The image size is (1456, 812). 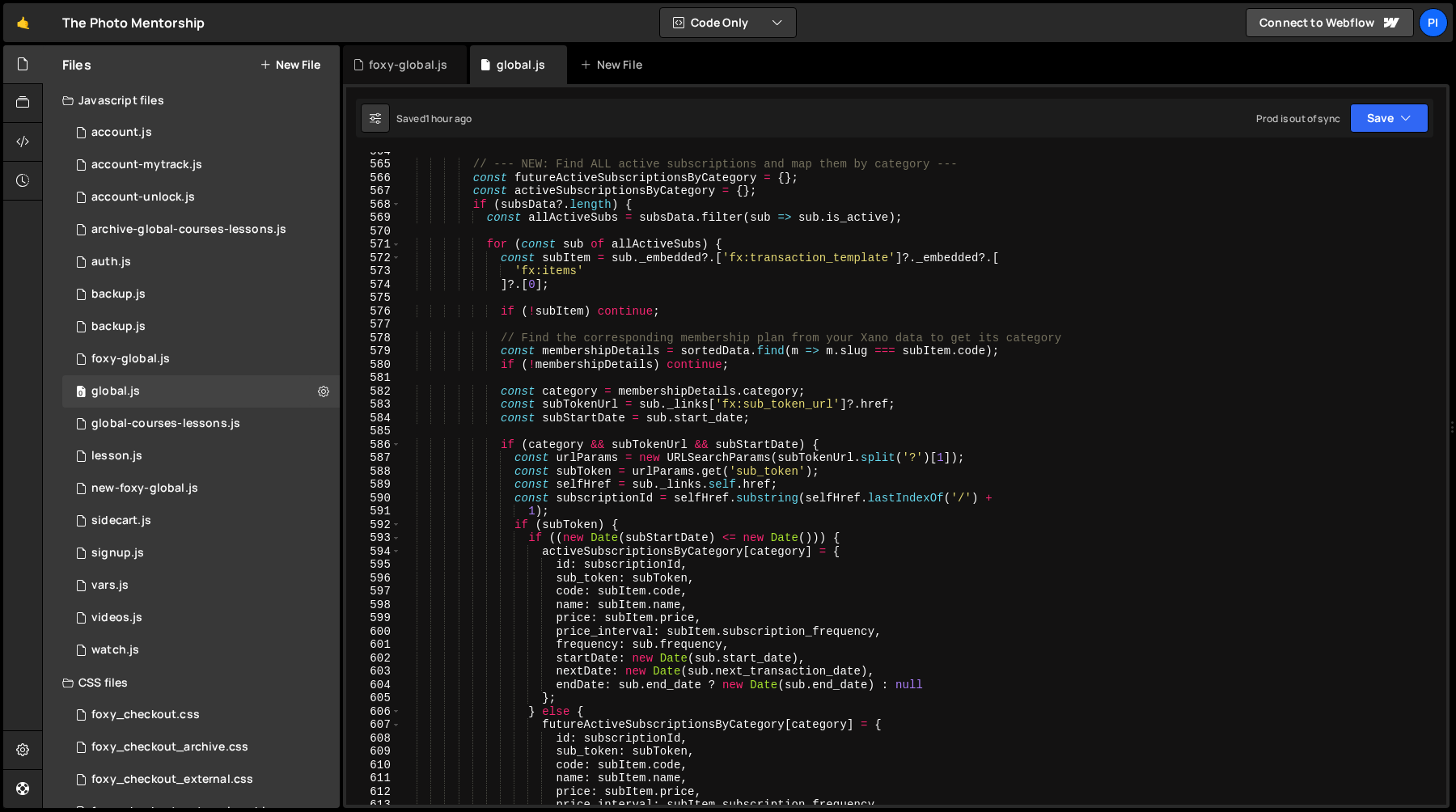 What do you see at coordinates (373, 498) in the screenshot?
I see `div: 590` at bounding box center [373, 498].